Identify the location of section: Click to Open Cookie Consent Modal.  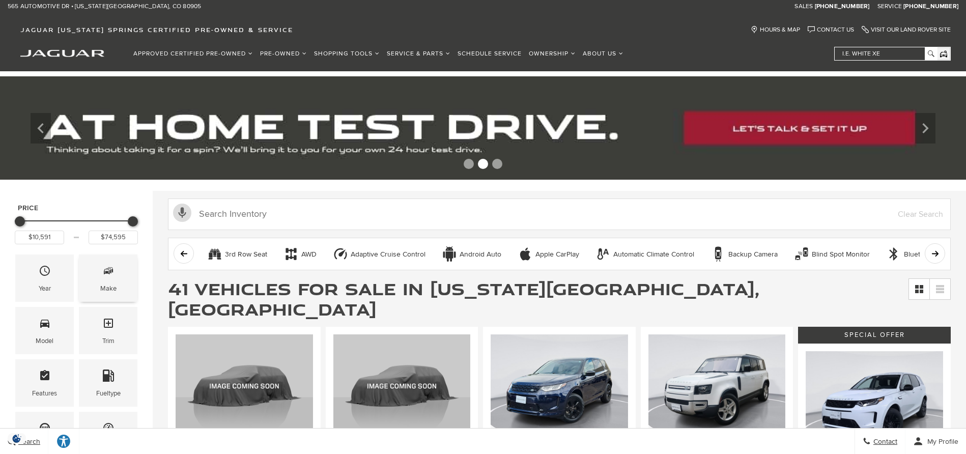
(17, 438).